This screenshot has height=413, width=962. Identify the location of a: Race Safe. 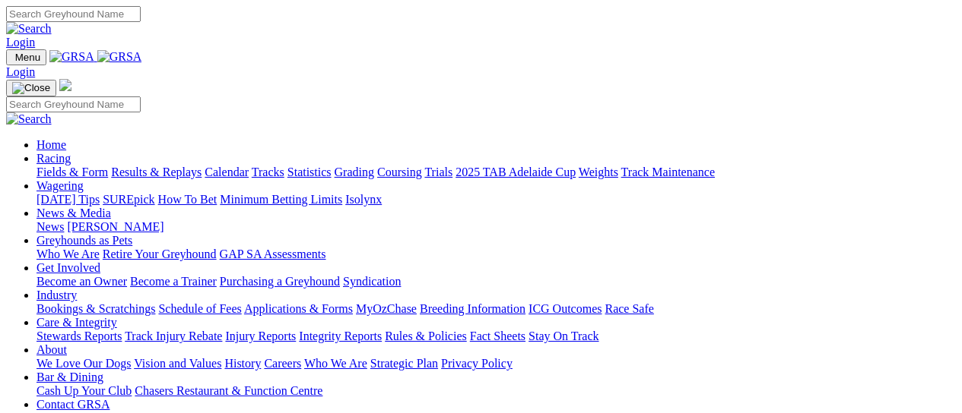
(629, 309).